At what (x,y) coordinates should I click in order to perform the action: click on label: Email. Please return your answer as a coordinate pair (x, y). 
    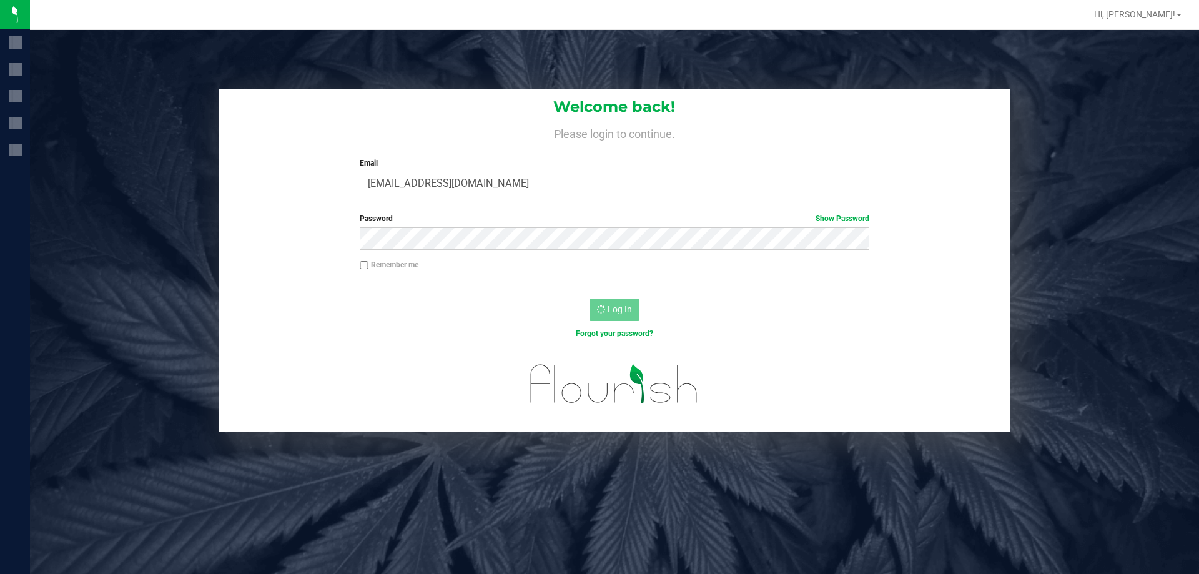
    Looking at the image, I should click on (614, 163).